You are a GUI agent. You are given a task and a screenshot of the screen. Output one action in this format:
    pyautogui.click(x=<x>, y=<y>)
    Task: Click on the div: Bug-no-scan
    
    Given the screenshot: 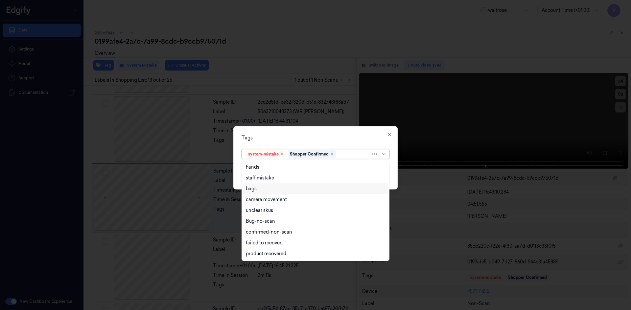 What is the action you would take?
    pyautogui.click(x=260, y=221)
    